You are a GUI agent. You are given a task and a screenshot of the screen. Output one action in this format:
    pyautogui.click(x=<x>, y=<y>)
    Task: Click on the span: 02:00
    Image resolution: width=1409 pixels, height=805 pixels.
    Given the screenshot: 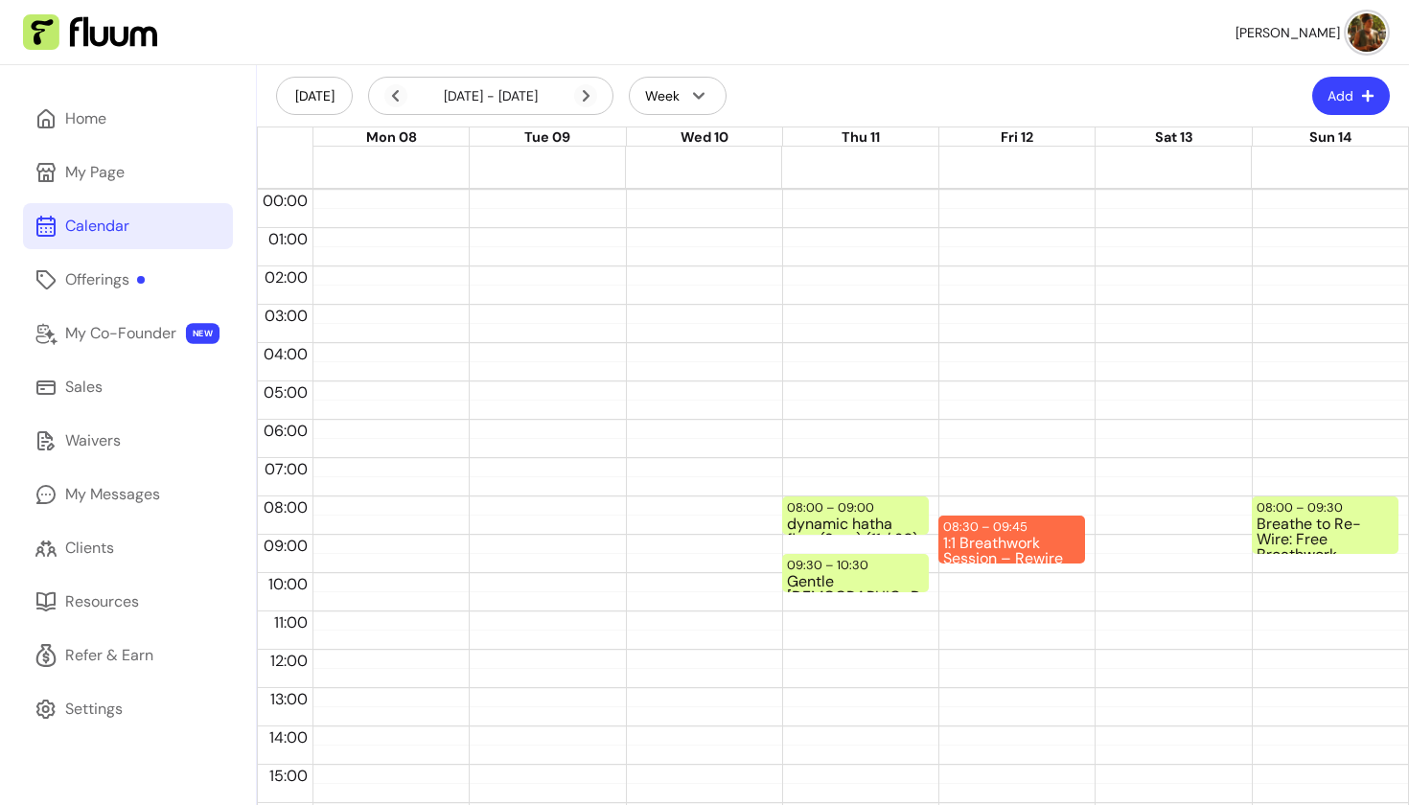 What is the action you would take?
    pyautogui.click(x=286, y=277)
    